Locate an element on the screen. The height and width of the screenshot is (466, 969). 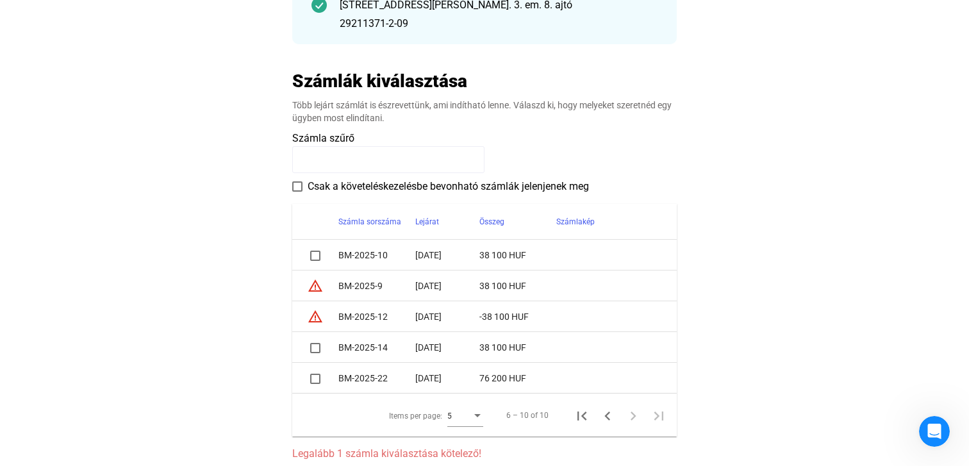
button: Emojiválasztó is located at coordinates (25, 367).